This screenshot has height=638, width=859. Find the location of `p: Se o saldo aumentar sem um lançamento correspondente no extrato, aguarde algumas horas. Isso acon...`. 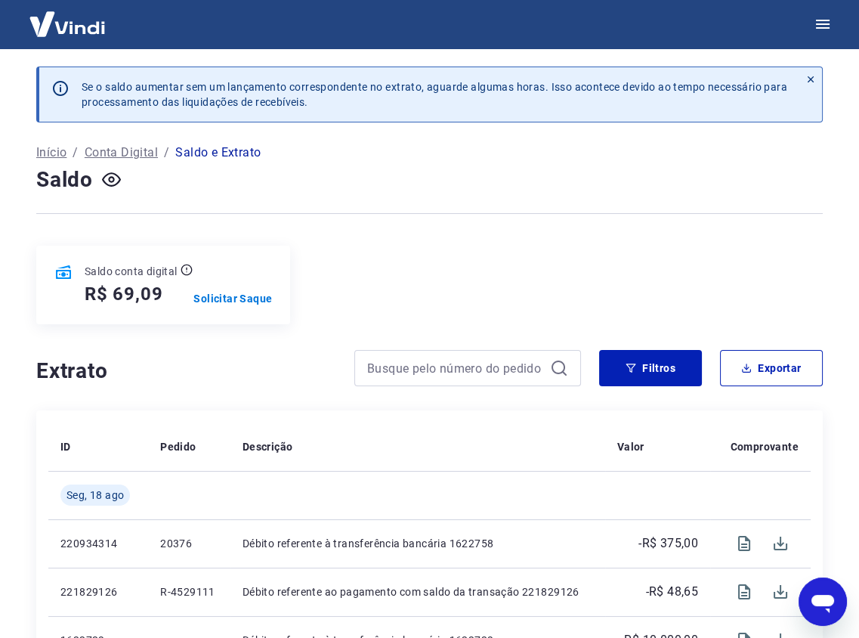

p: Se o saldo aumentar sem um lançamento correspondente no extrato, aguarde algumas horas. Isso acon... is located at coordinates (435, 94).